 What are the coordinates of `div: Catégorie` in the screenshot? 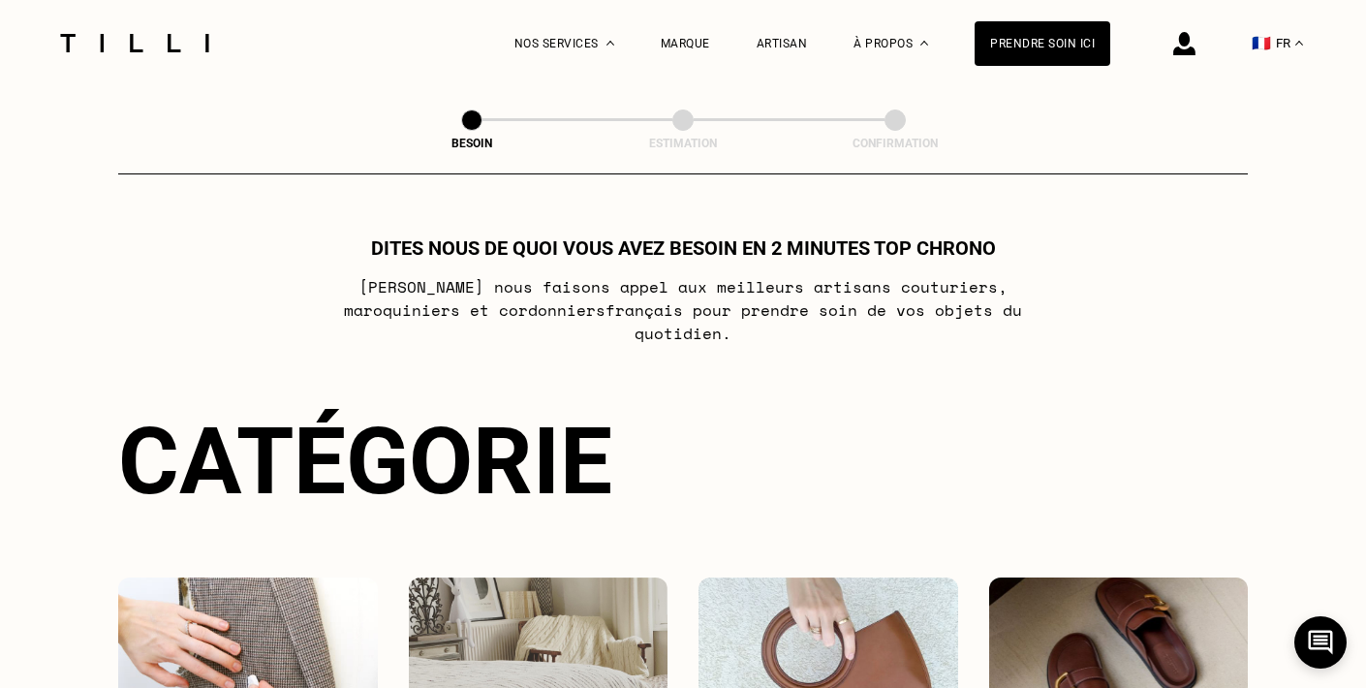 It's located at (683, 461).